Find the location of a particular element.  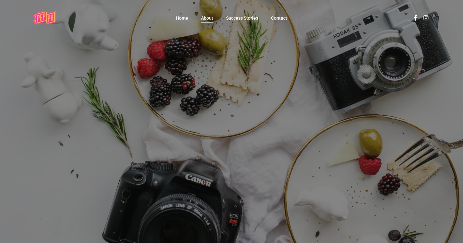

a: About is located at coordinates (207, 18).